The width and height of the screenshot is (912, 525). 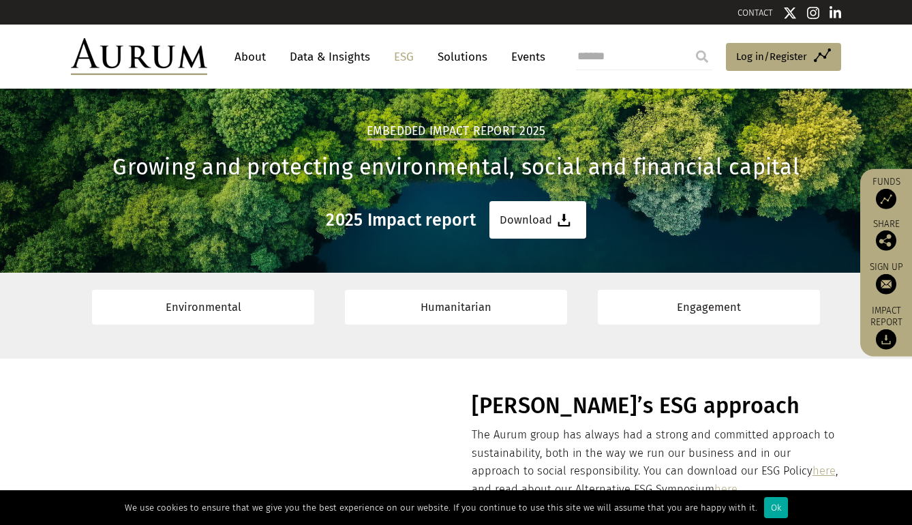 I want to click on a: Log in/Register, so click(x=783, y=57).